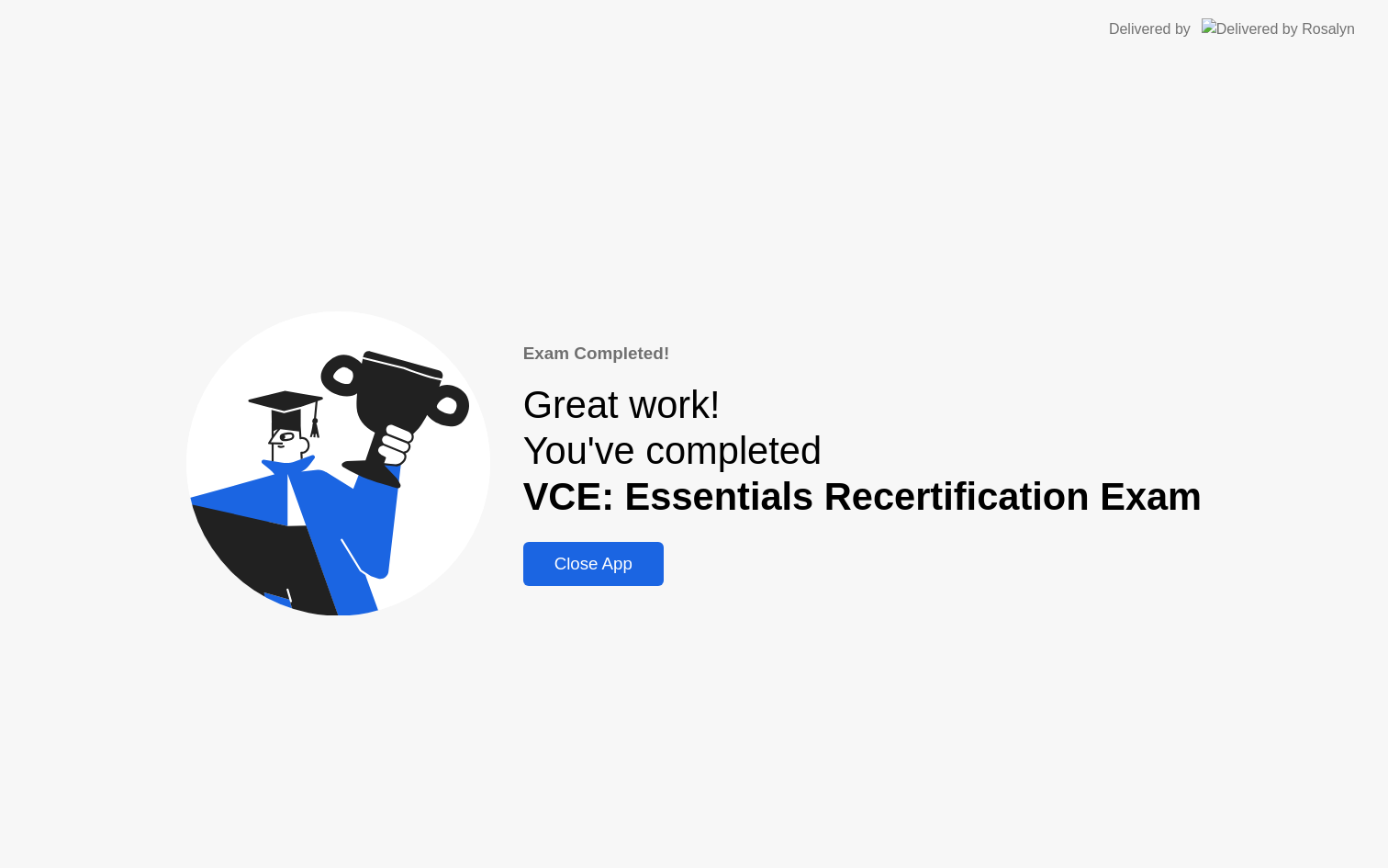 The image size is (1388, 868). Describe the element at coordinates (862, 496) in the screenshot. I see `b: VCE: Essentials Recertification Exam` at that location.